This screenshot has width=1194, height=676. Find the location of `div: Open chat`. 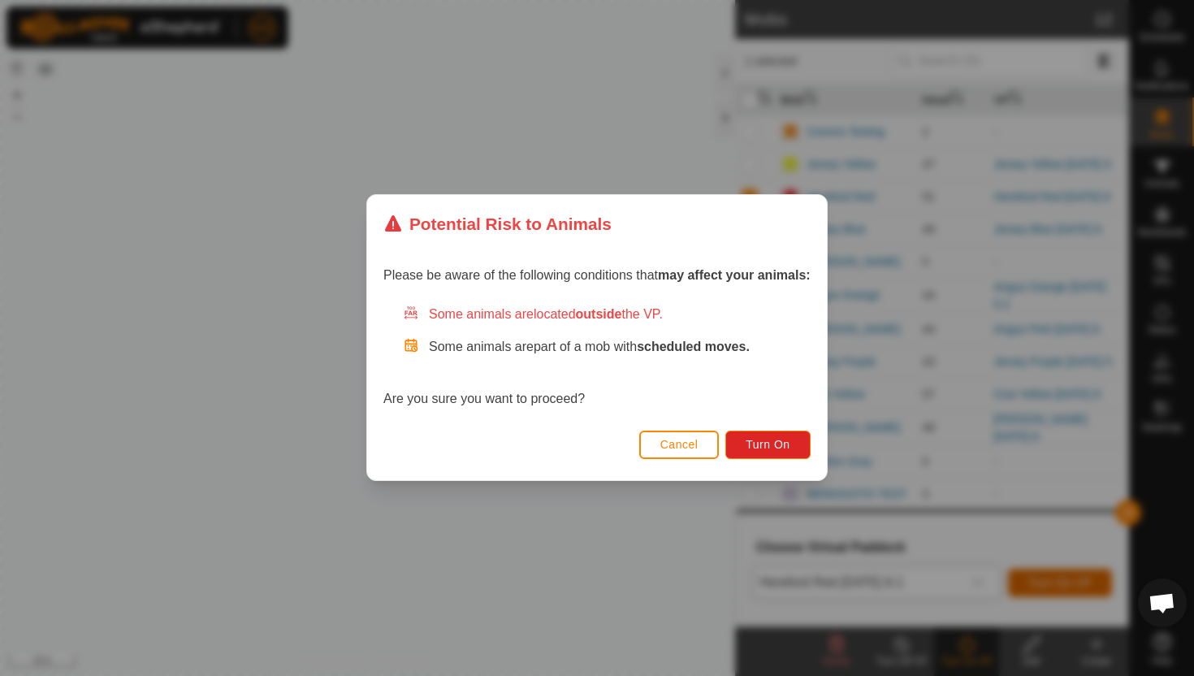

div: Open chat is located at coordinates (1162, 603).